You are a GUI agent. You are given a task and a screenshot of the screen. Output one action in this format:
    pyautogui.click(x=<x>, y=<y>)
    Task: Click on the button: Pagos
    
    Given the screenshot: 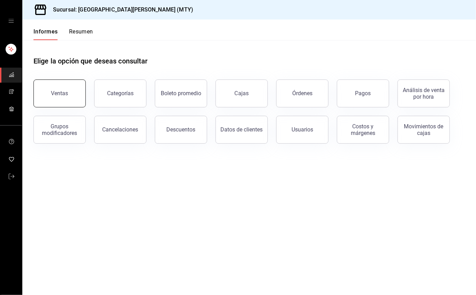 What is the action you would take?
    pyautogui.click(x=363, y=94)
    